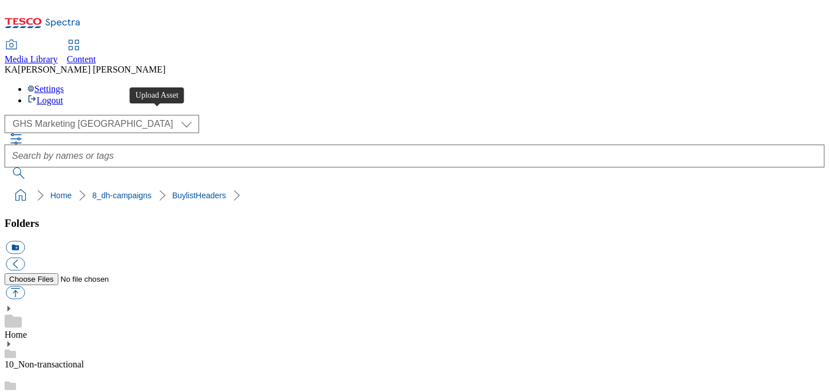 The width and height of the screenshot is (829, 392). I want to click on input: Search by names or tags, so click(414, 156).